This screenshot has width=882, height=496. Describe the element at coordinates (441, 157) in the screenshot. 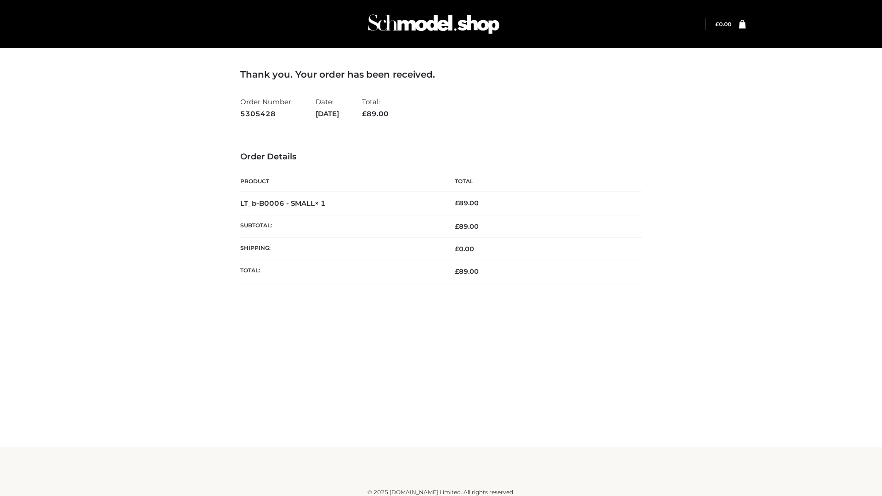

I see `h3: Order Details` at that location.